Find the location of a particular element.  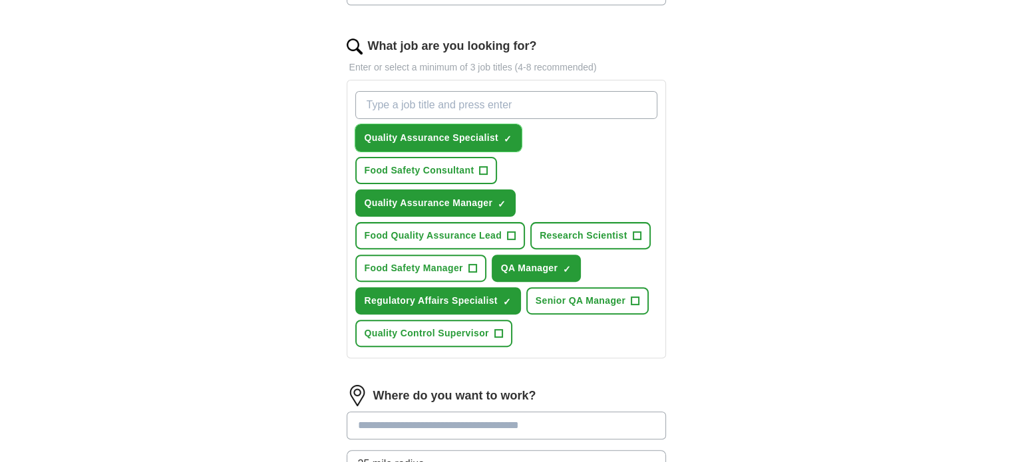

button: Quality Control Supervisor is located at coordinates (434, 333).